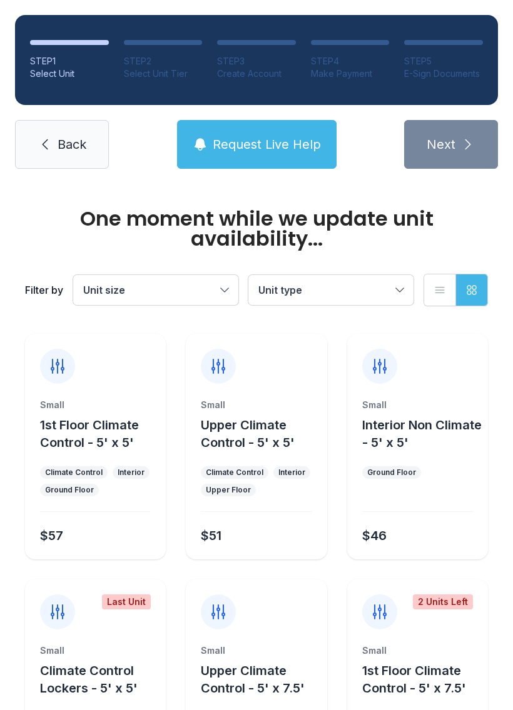  What do you see at coordinates (422, 680) in the screenshot?
I see `button: 1st Floor Climate Control - 5' x 7.5'` at bounding box center [422, 680].